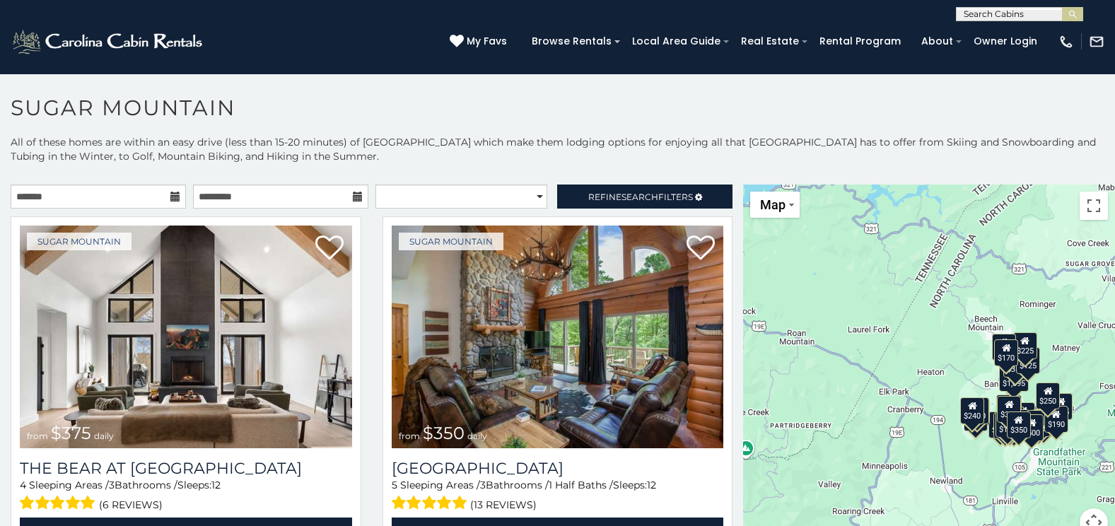 Image resolution: width=1115 pixels, height=526 pixels. What do you see at coordinates (1009, 409) in the screenshot?
I see `div: $300` at bounding box center [1009, 409].